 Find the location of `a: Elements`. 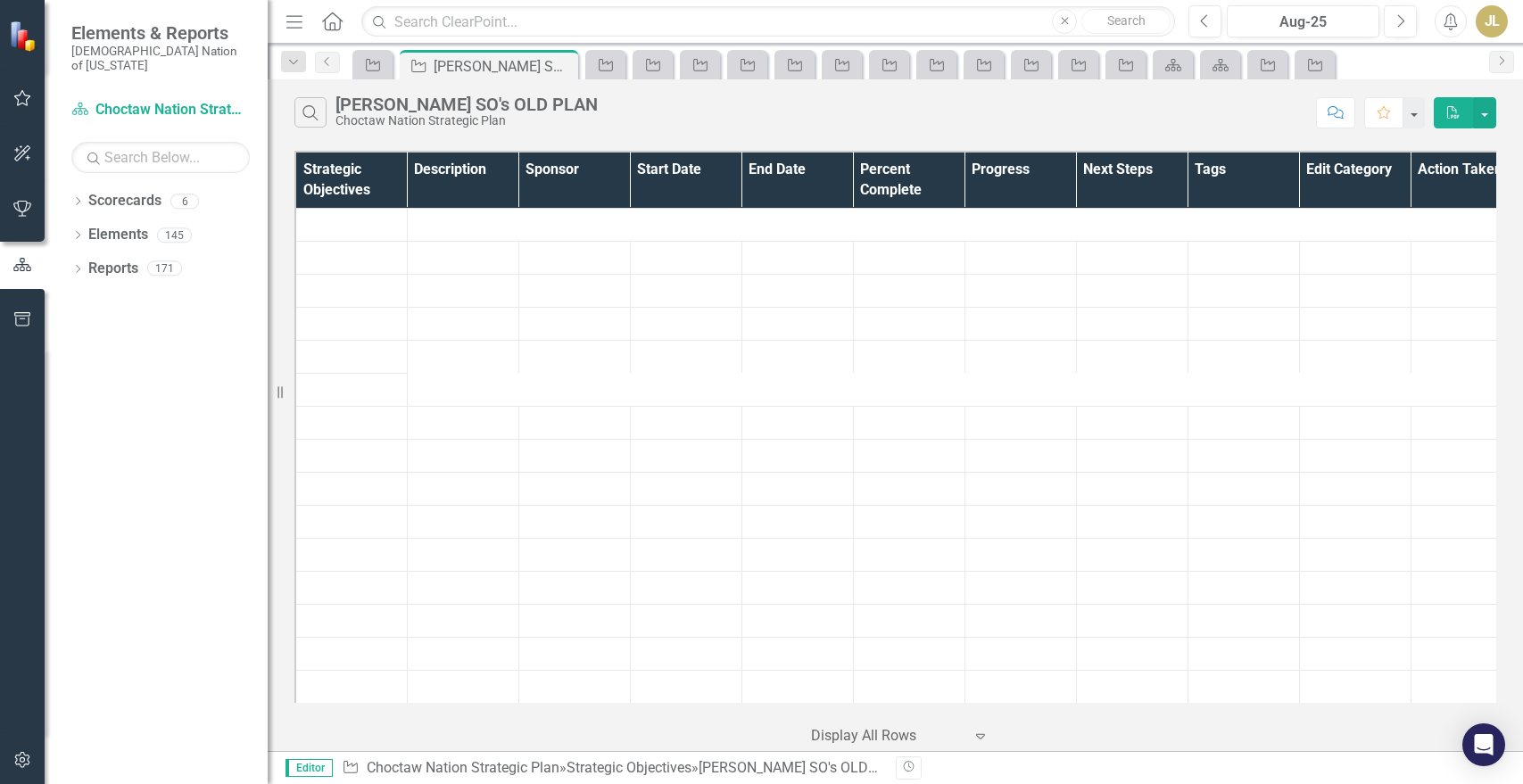

a: Elements is located at coordinates (118, 235).